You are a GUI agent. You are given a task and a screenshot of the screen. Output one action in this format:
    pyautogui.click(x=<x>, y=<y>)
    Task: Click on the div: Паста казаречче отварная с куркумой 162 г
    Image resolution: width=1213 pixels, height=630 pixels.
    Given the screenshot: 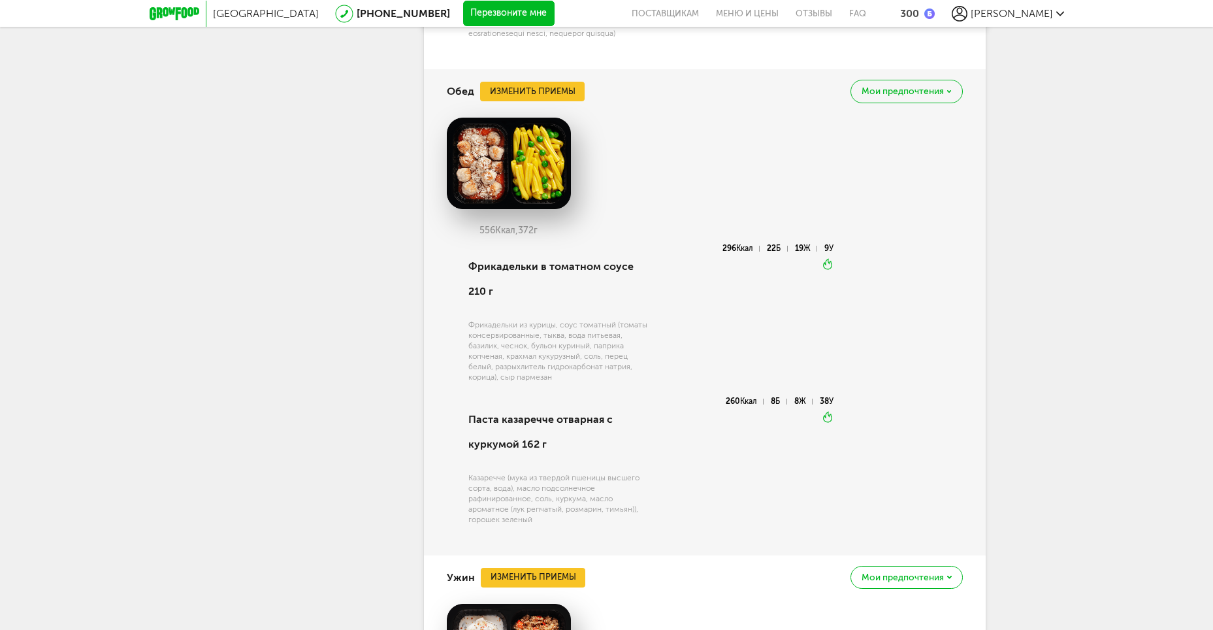 What is the action you would take?
    pyautogui.click(x=558, y=432)
    